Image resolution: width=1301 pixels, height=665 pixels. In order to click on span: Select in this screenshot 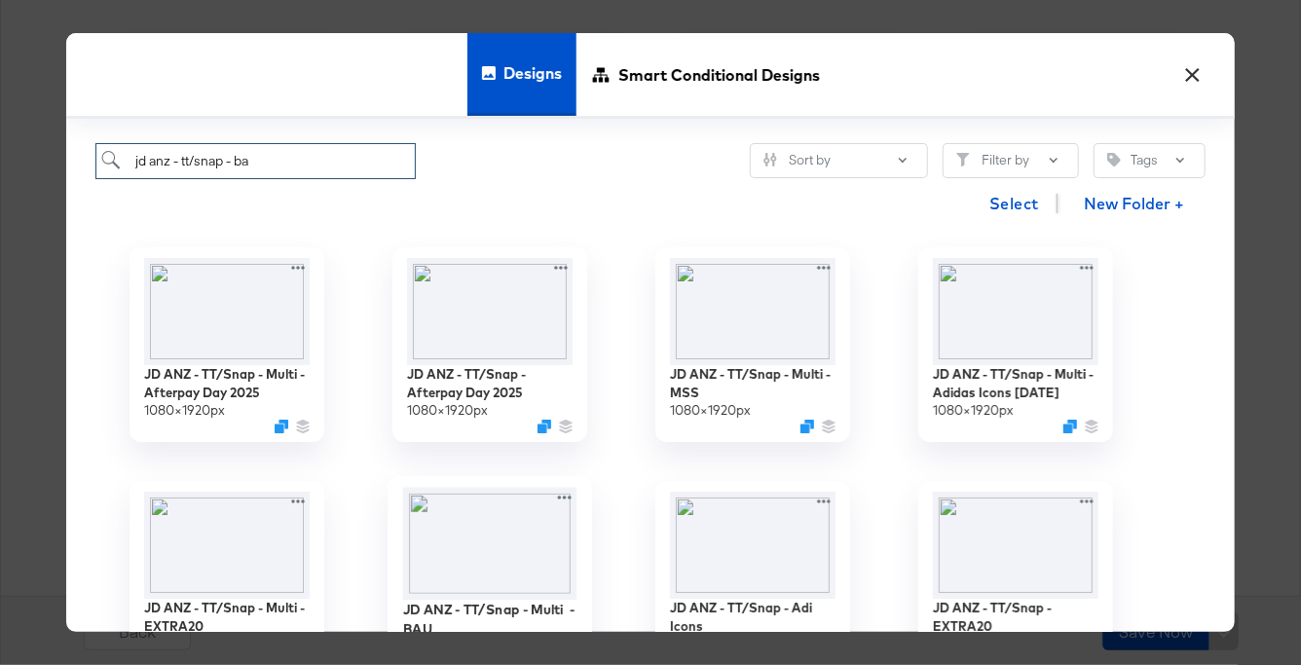, I will do `click(1014, 204)`.